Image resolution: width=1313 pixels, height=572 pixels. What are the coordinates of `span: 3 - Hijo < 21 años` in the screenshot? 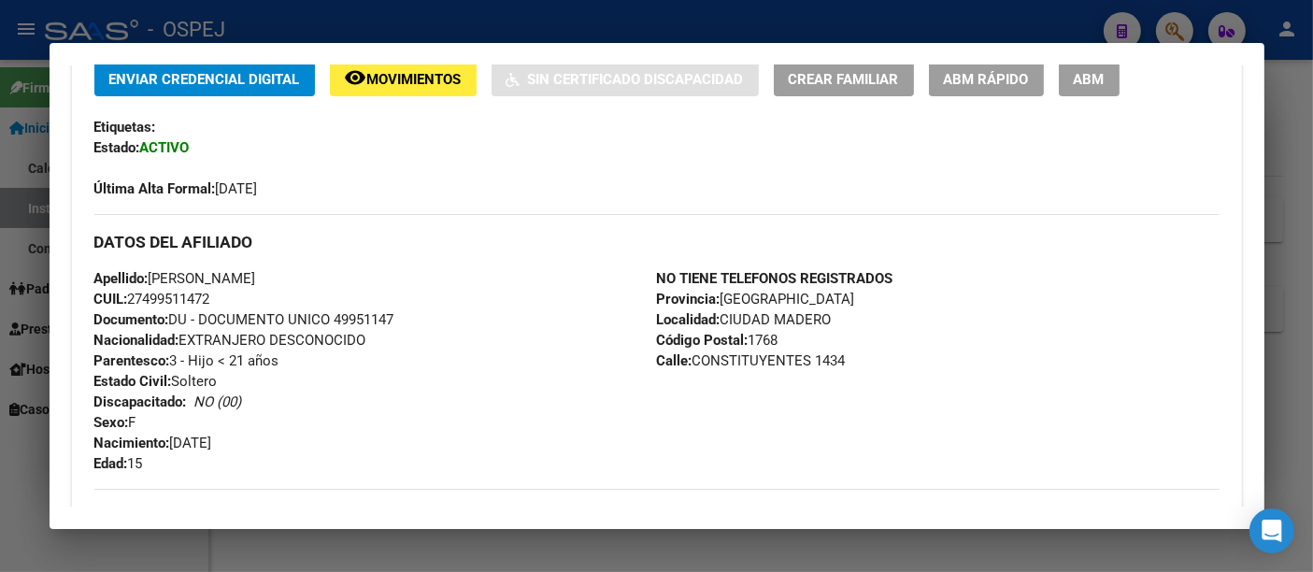 It's located at (187, 361).